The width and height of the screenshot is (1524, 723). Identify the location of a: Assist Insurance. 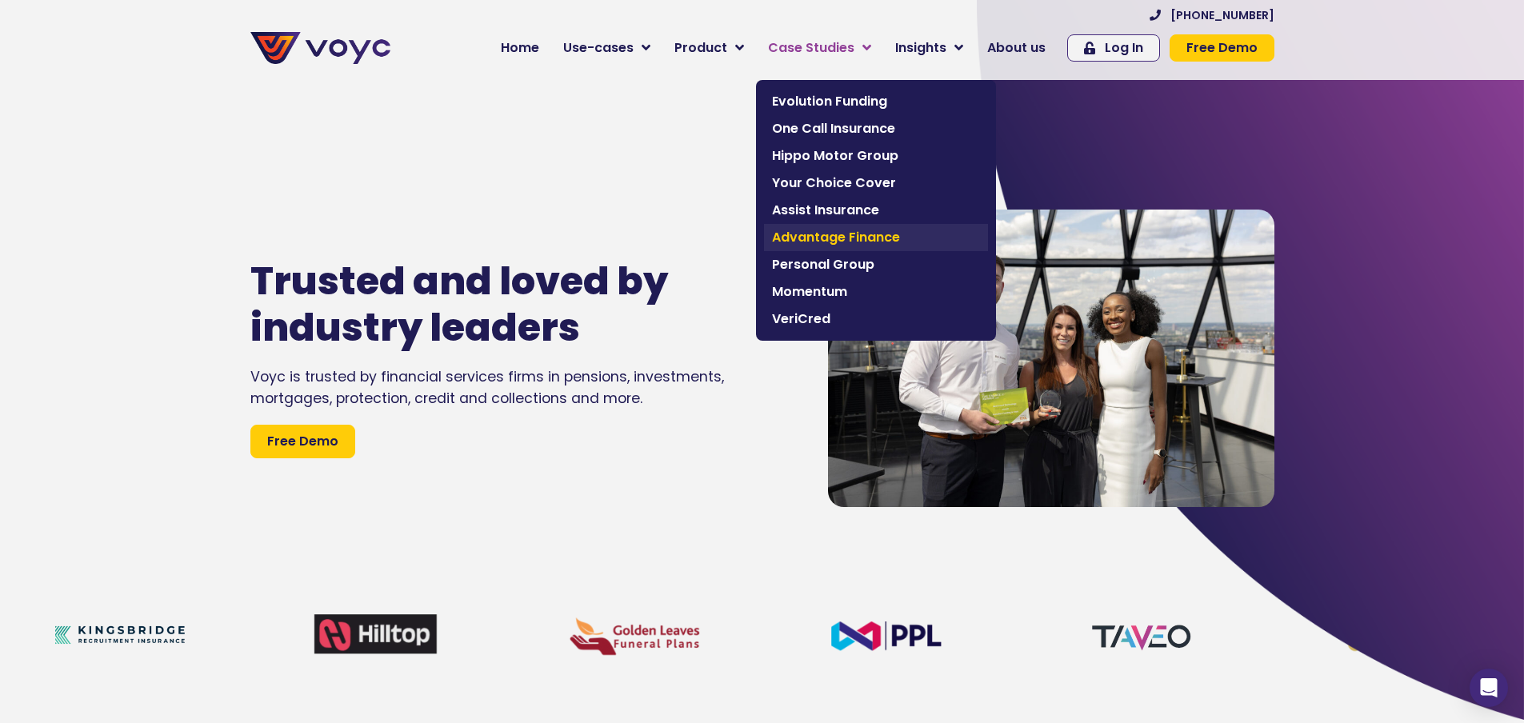
(876, 210).